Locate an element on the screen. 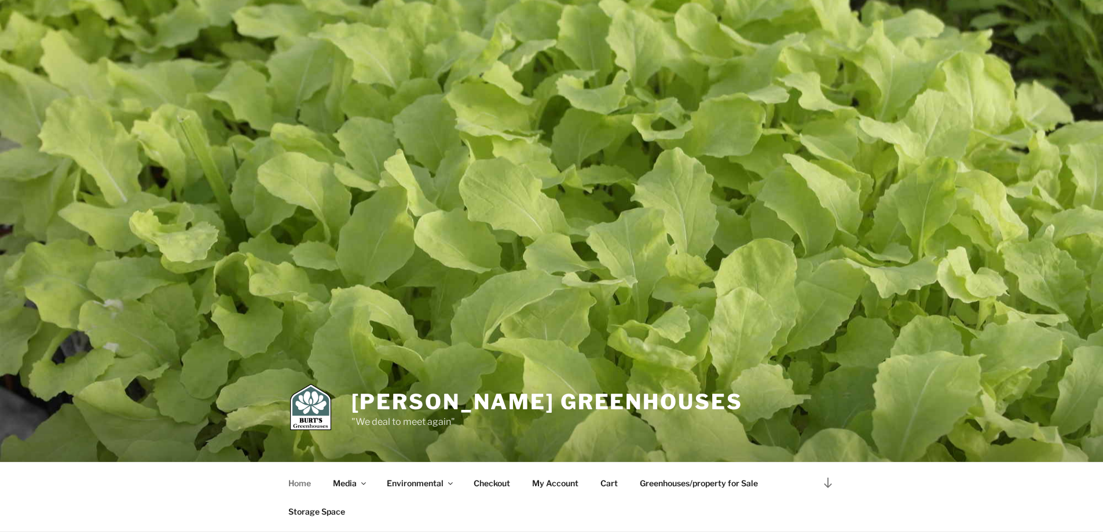 Image resolution: width=1103 pixels, height=532 pixels. nav: Top Menu is located at coordinates (552, 497).